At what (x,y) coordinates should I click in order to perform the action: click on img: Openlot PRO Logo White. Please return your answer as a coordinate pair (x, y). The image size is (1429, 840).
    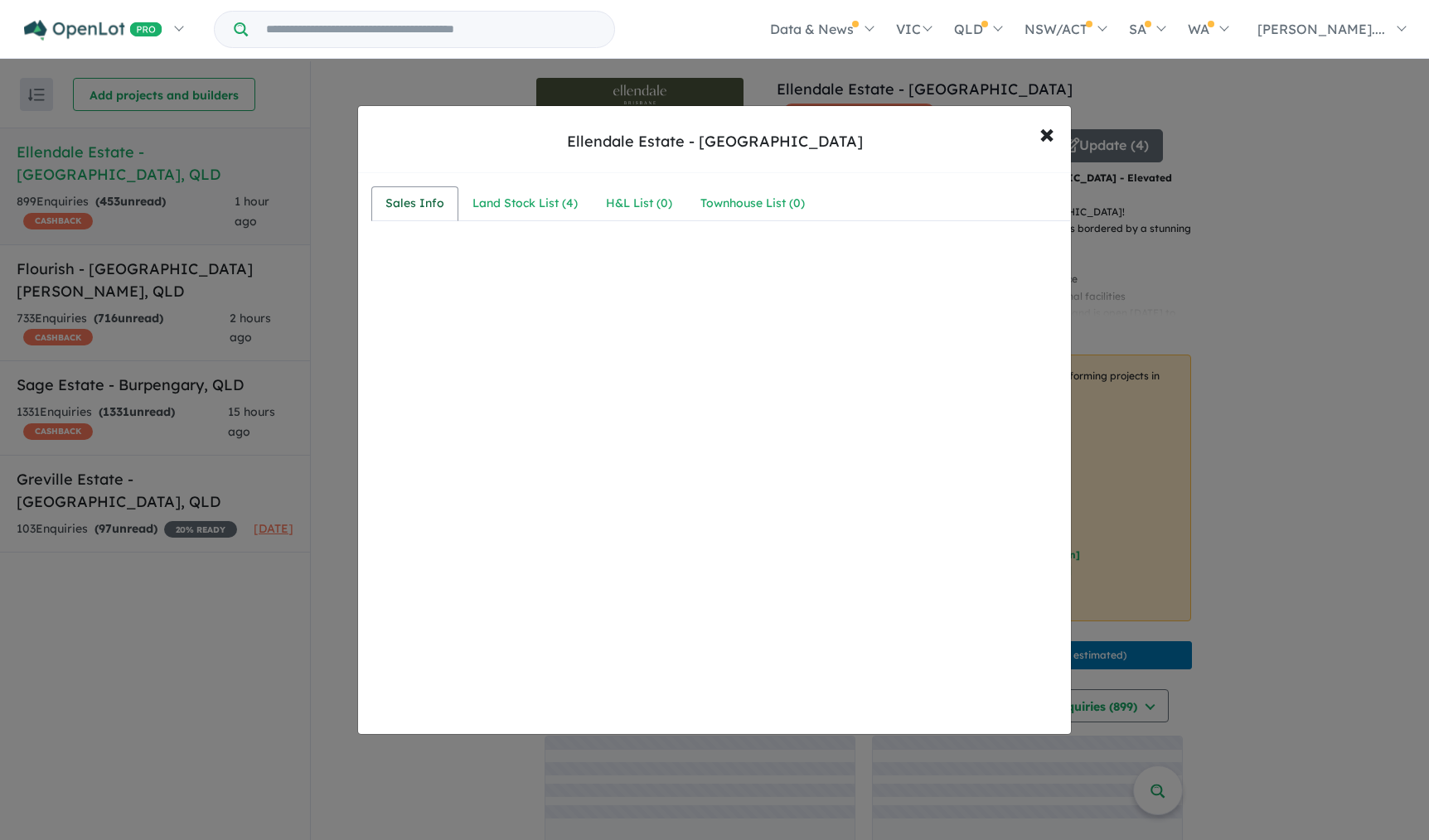
    Looking at the image, I should click on (93, 30).